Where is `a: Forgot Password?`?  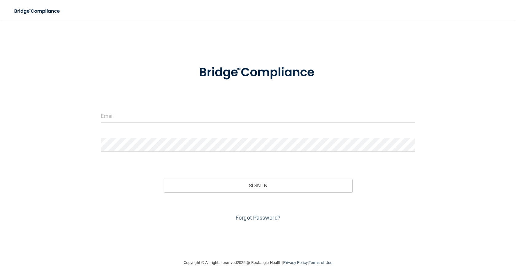 a: Forgot Password? is located at coordinates (258, 217).